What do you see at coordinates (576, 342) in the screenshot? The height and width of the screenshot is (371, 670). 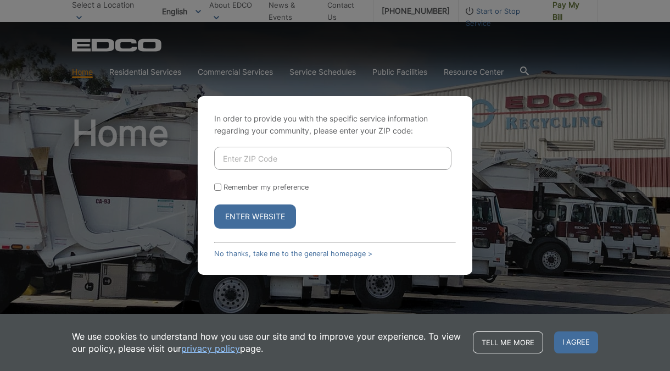 I see `span: I agree` at bounding box center [576, 342].